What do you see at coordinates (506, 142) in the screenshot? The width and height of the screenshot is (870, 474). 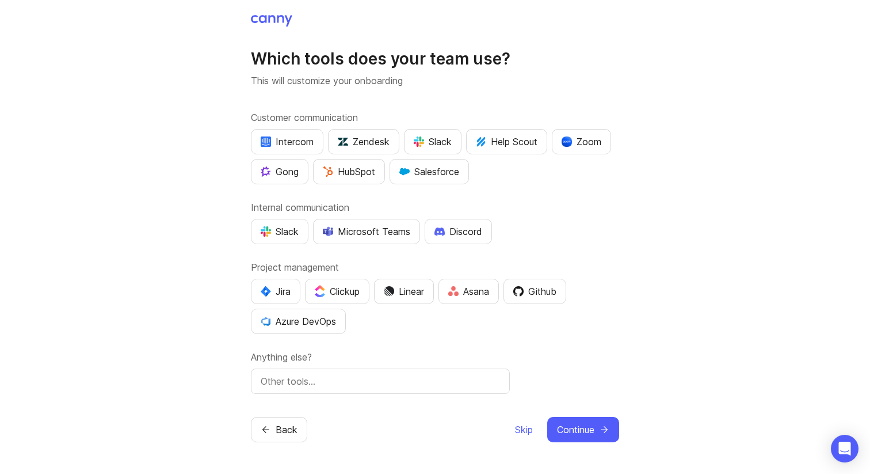 I see `button: Help Scout` at bounding box center [506, 142].